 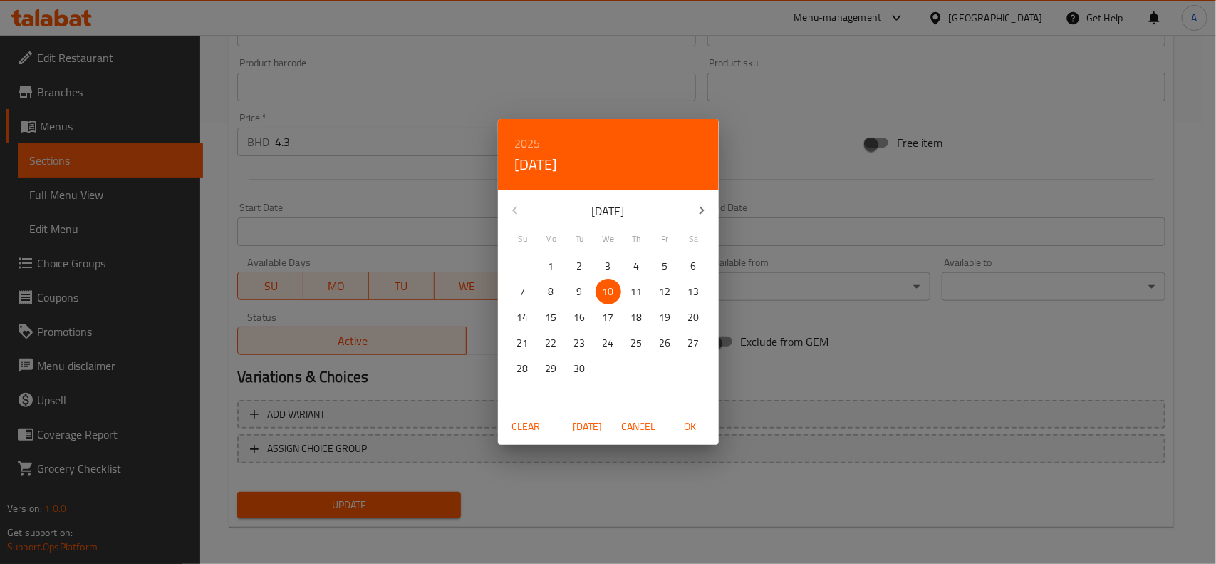 What do you see at coordinates (526, 426) in the screenshot?
I see `button: Clear` at bounding box center [526, 426].